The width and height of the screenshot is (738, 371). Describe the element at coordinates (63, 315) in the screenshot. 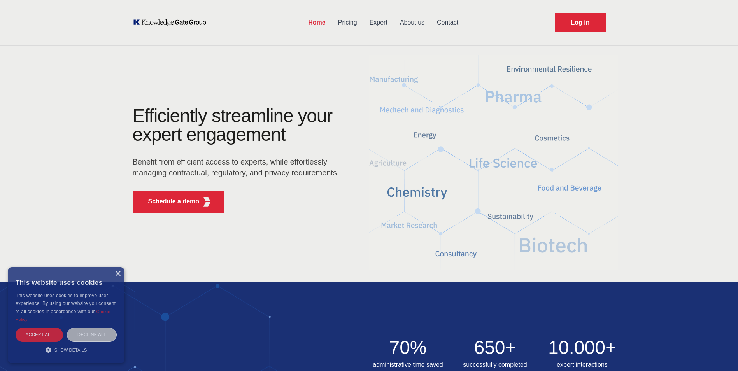

I see `a: Cookie Policy` at that location.